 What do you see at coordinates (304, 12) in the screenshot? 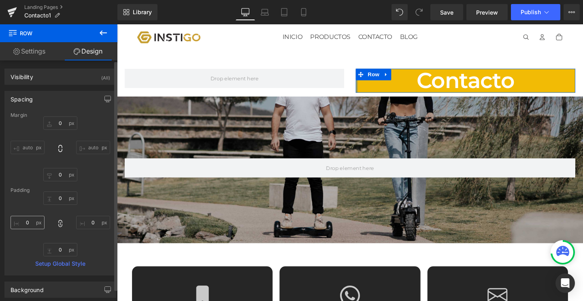
I see `a: Mobile` at bounding box center [304, 12].